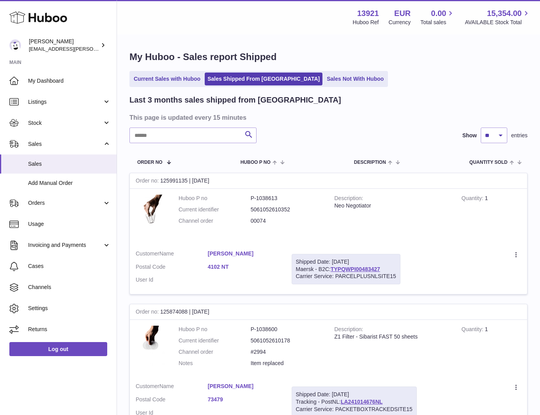 The width and height of the screenshot is (540, 415). I want to click on a: Log out, so click(58, 349).